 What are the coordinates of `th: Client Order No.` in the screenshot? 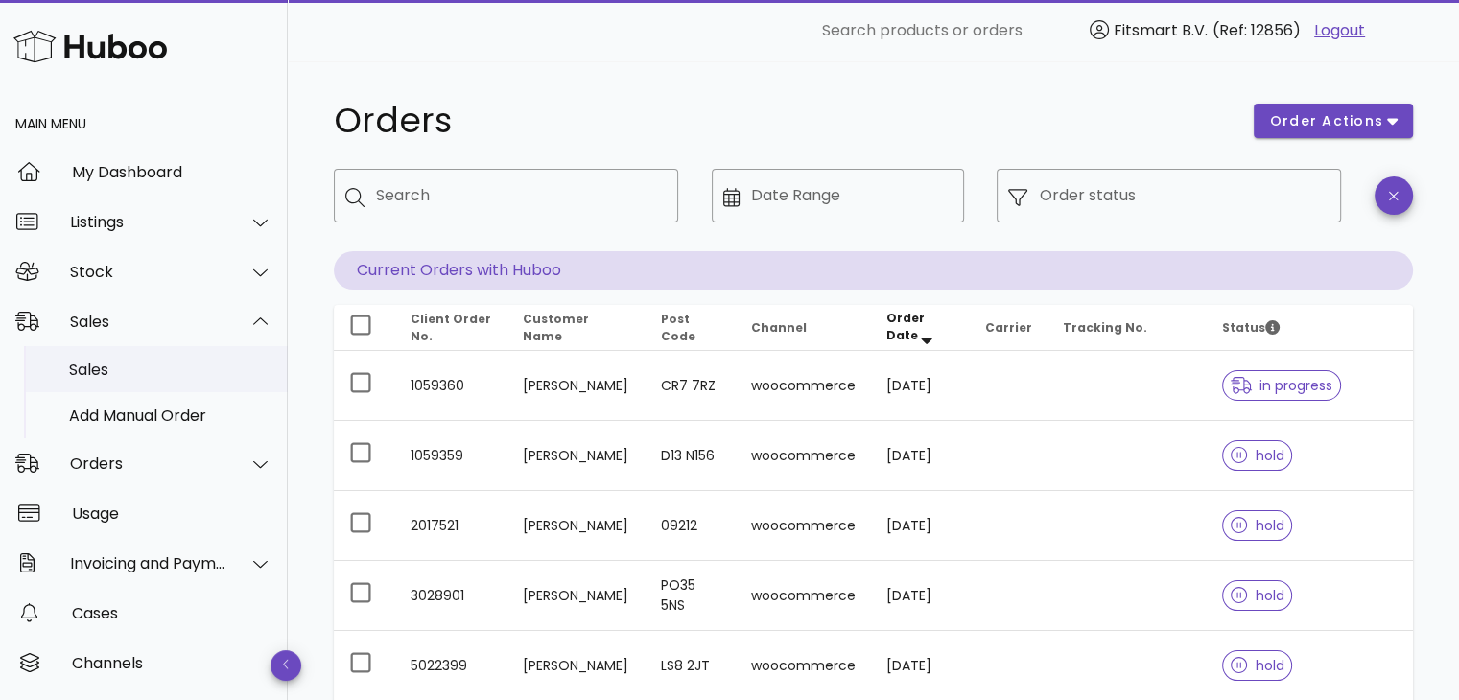 It's located at (451, 328).